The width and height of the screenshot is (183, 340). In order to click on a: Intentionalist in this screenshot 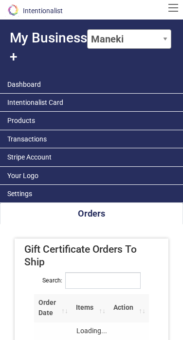, I will do `click(33, 11)`.